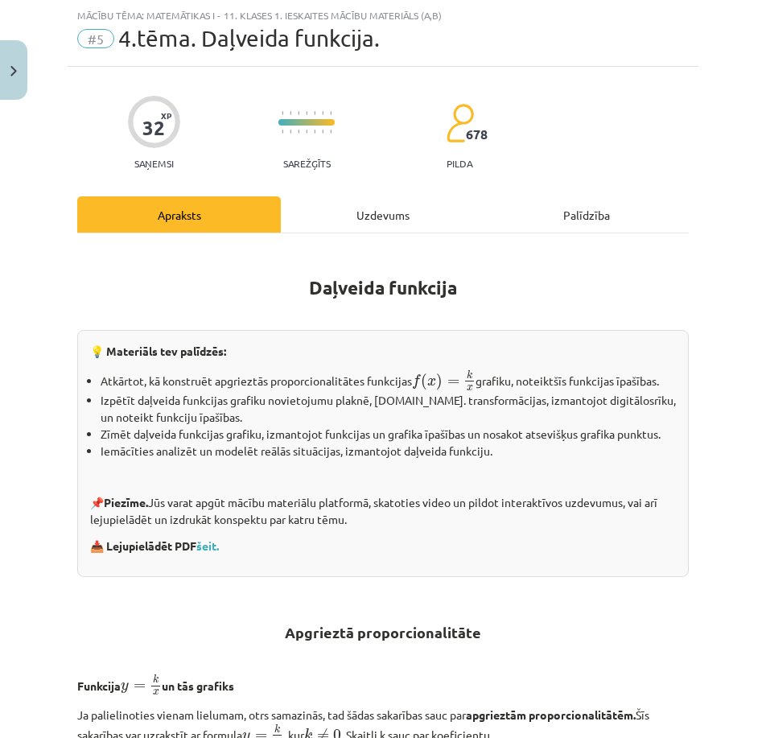 This screenshot has width=766, height=738. What do you see at coordinates (208, 546) in the screenshot?
I see `a: šeit.` at bounding box center [208, 546].